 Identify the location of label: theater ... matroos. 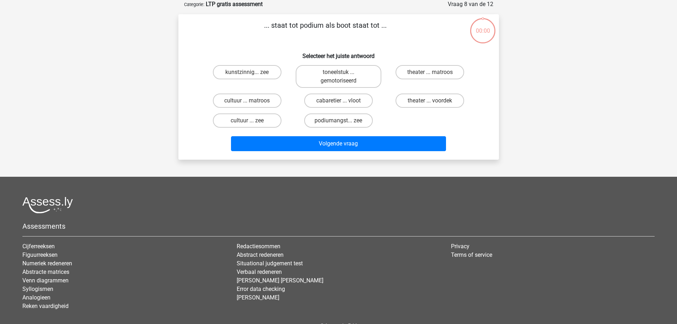
(430, 72).